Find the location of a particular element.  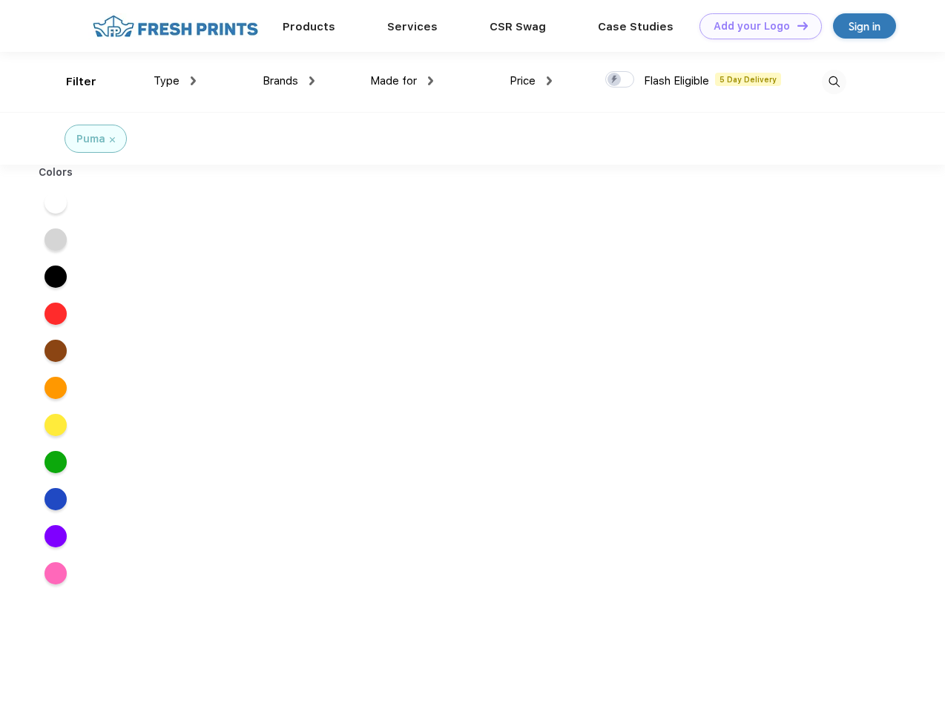

div: Add your Logo is located at coordinates (751, 26).